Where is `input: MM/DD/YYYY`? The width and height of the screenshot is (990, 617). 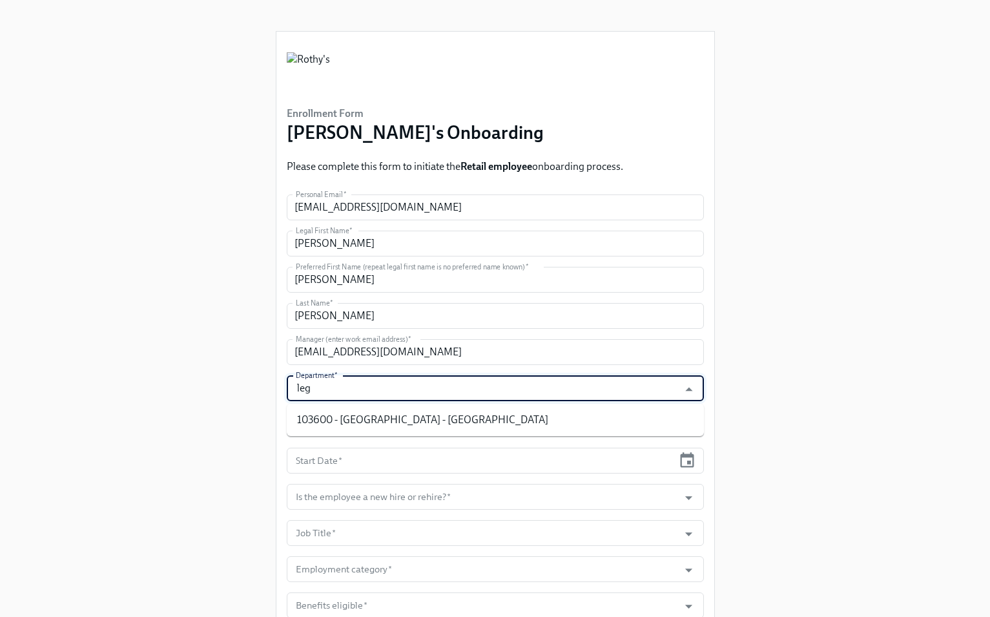
input: MM/DD/YYYY is located at coordinates (480, 461).